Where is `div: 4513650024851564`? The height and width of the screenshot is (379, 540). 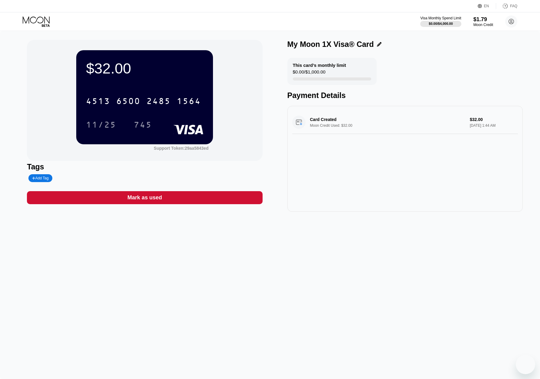
div: 4513650024851564 is located at coordinates (143, 101).